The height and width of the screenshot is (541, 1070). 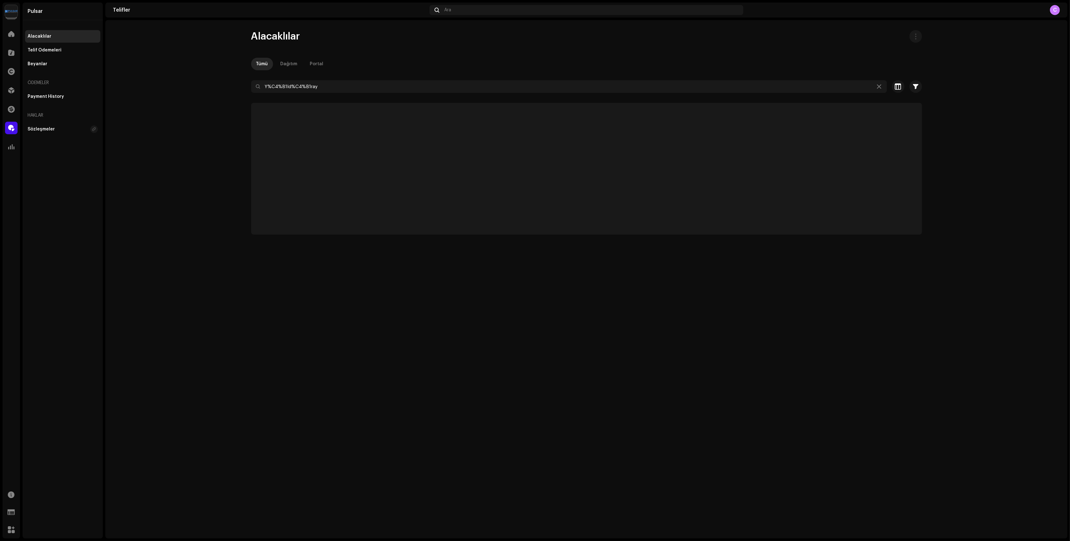 What do you see at coordinates (317, 64) in the screenshot?
I see `div: Portal` at bounding box center [317, 64].